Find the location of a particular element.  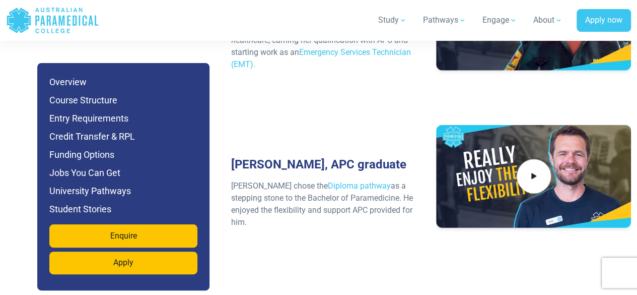

a: About is located at coordinates (548, 20).